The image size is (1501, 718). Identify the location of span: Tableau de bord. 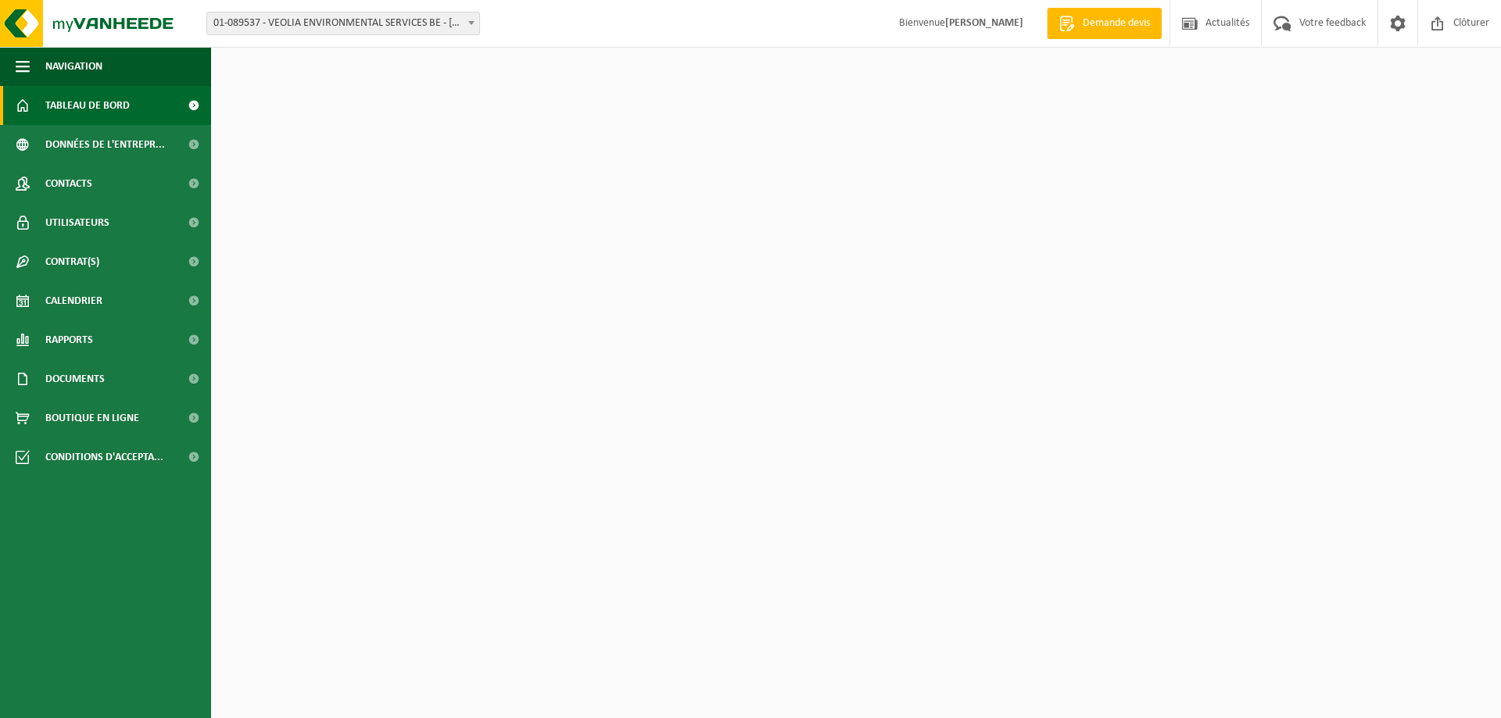
(88, 106).